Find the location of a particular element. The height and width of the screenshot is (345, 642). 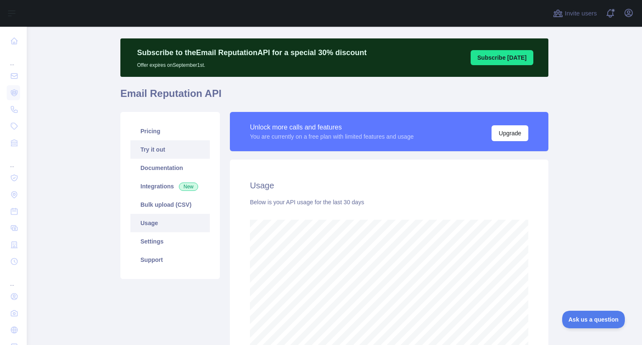

span: New is located at coordinates (189, 187).